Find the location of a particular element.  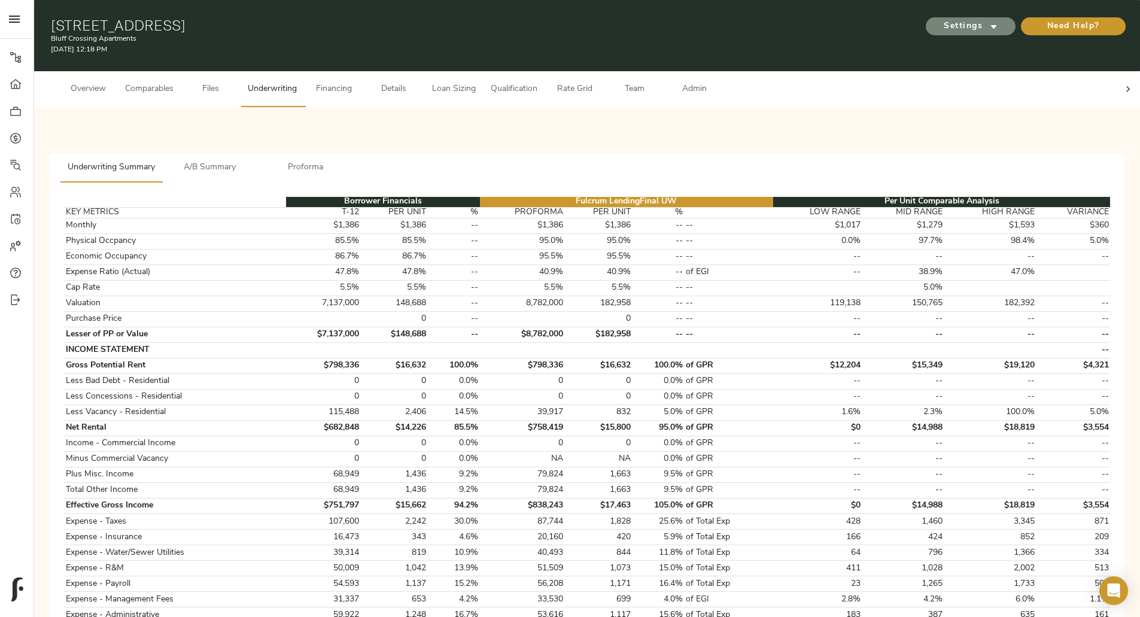

td: 51,509 is located at coordinates (522, 568).